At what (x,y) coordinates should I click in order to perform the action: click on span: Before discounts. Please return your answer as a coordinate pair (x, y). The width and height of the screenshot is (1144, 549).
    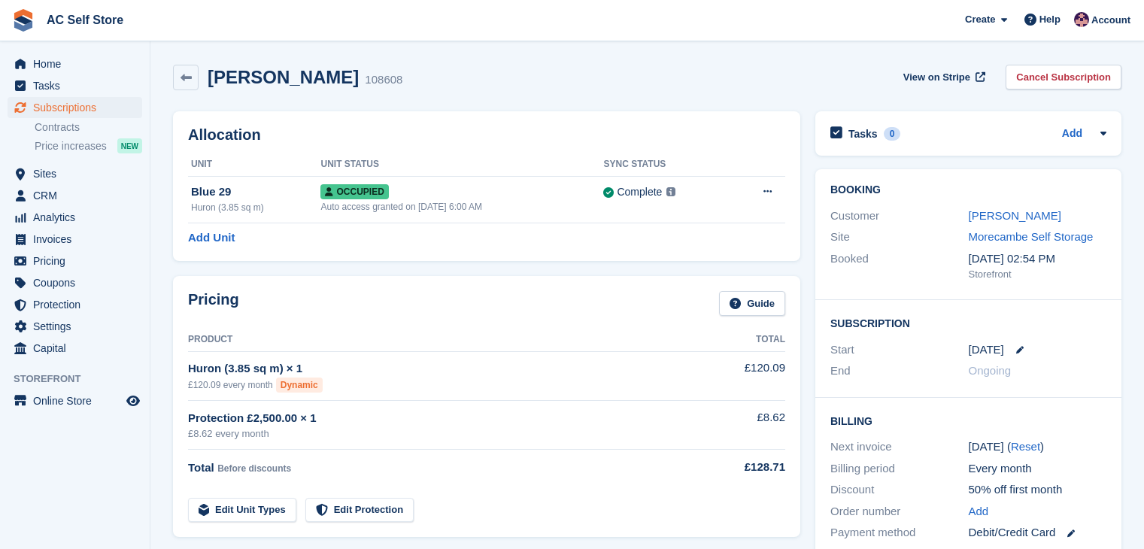
    Looking at the image, I should click on (254, 469).